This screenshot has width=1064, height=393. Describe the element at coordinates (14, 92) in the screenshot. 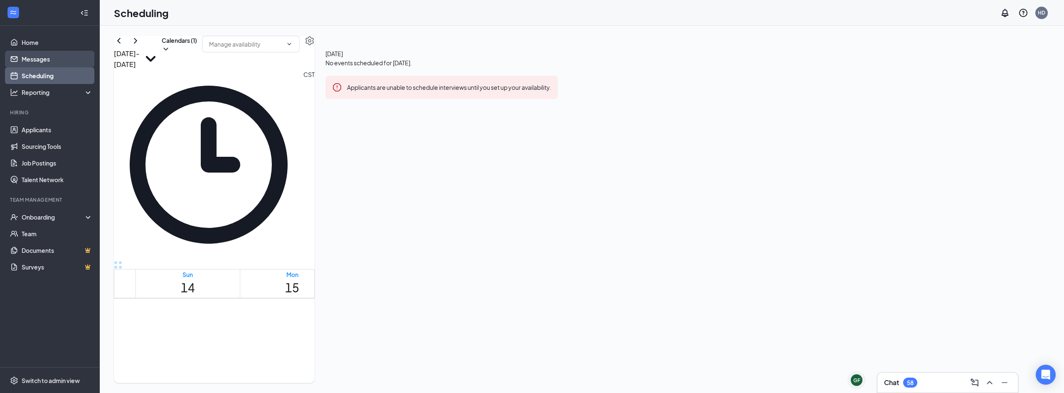

I see `svg: Analysis` at that location.